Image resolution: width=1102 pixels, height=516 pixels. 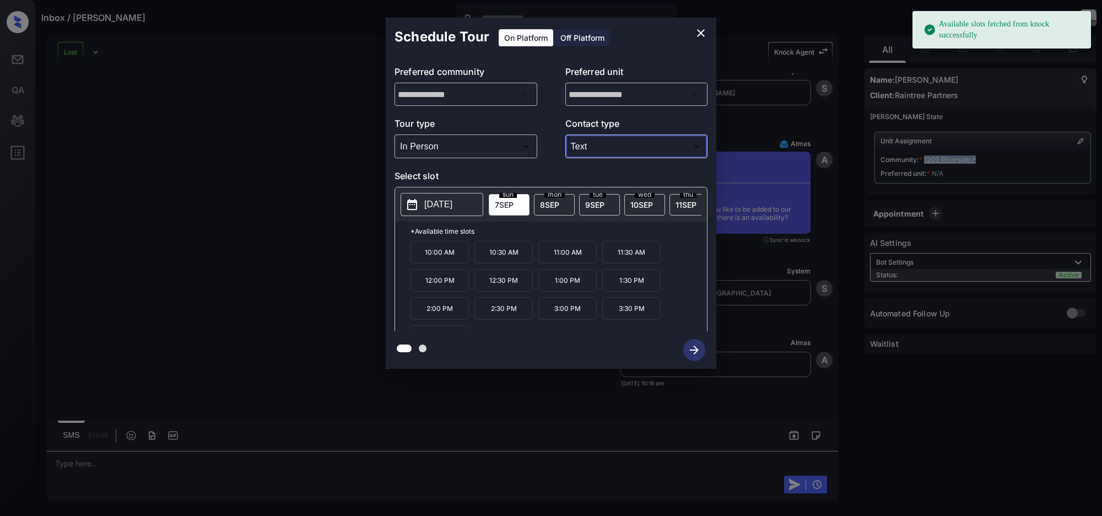 I want to click on p: 3:30 PM, so click(x=631, y=308).